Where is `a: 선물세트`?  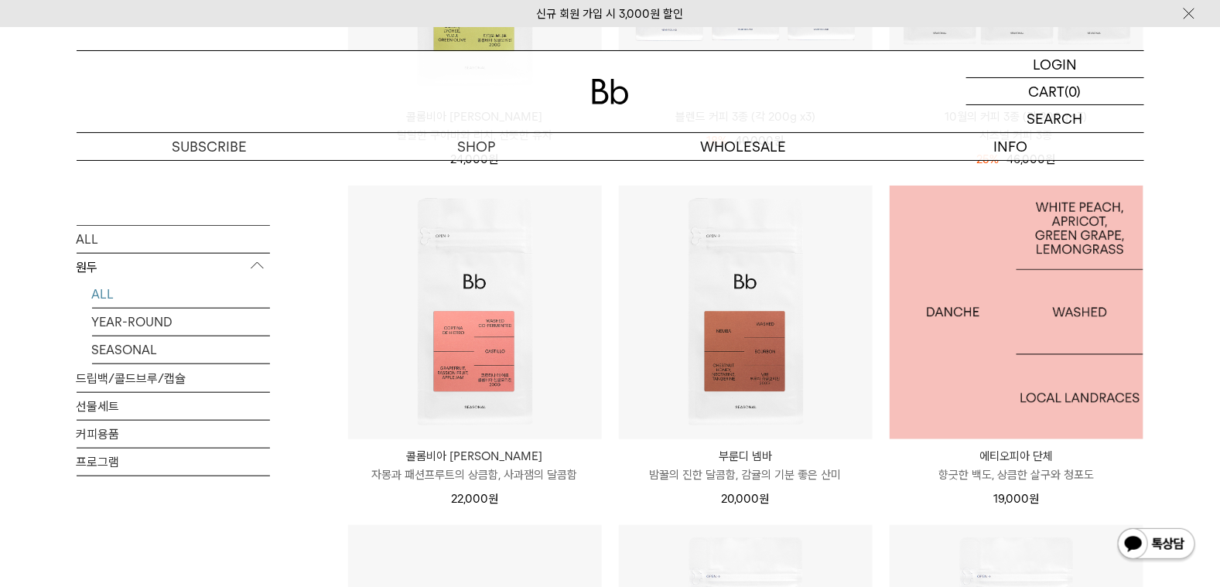 a: 선물세트 is located at coordinates (173, 405).